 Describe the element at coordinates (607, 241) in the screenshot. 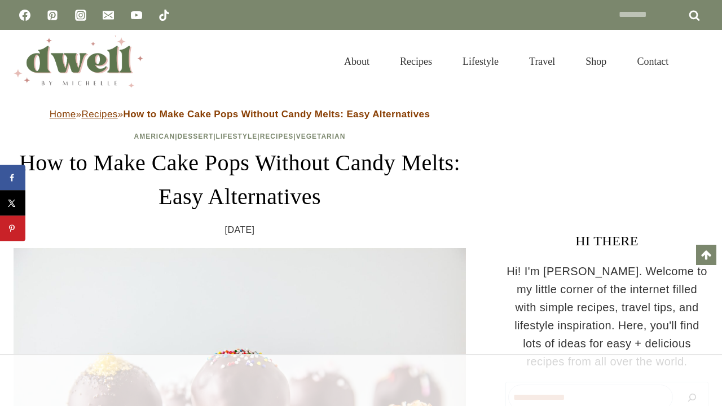

I see `h3: HI THERE` at that location.